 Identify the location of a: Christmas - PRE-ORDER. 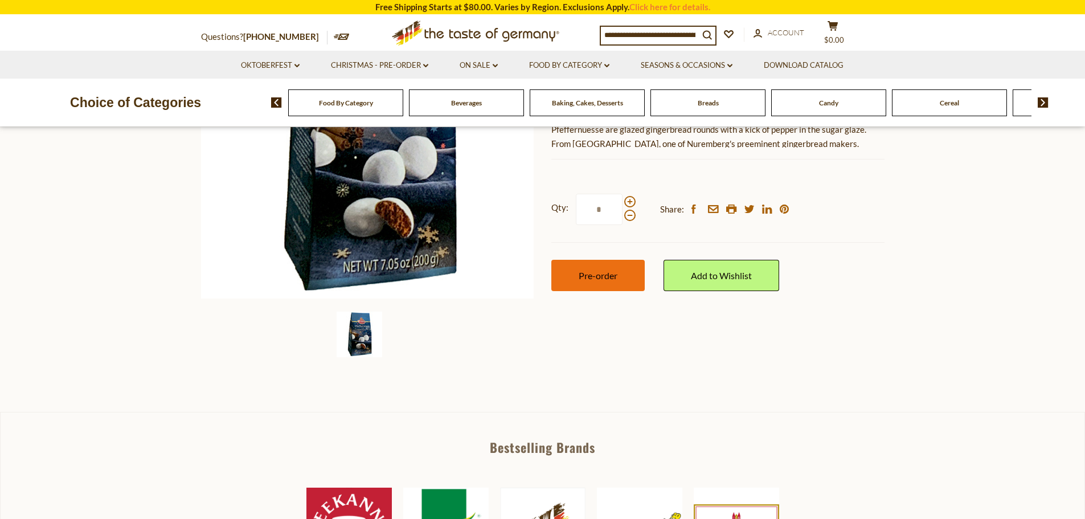
(379, 65).